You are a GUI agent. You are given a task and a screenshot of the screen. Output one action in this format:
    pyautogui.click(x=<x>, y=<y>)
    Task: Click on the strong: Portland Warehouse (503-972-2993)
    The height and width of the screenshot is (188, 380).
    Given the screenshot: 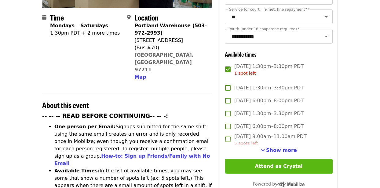 What is the action you would take?
    pyautogui.click(x=171, y=29)
    